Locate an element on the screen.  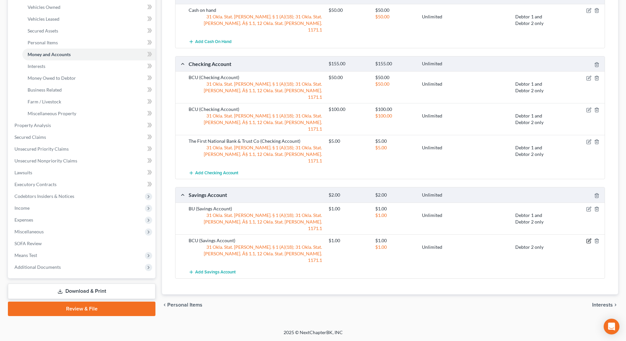
a: Unsecured Priority Claims is located at coordinates (82, 149).